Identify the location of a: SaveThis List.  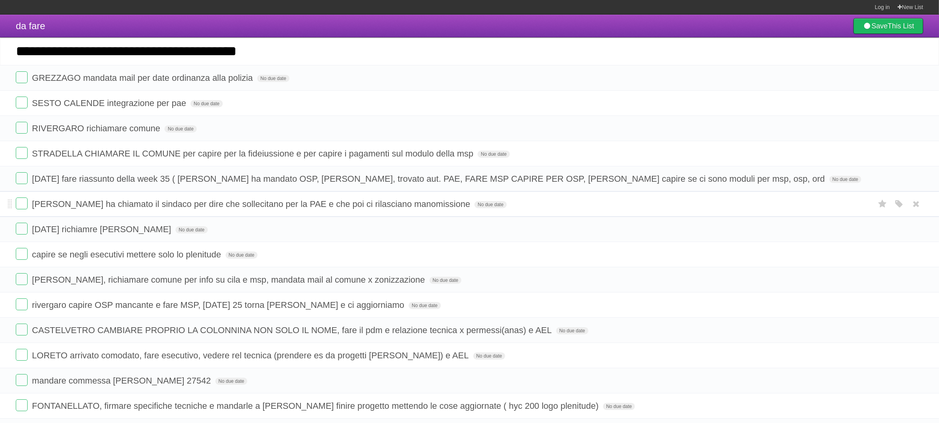
(889, 26).